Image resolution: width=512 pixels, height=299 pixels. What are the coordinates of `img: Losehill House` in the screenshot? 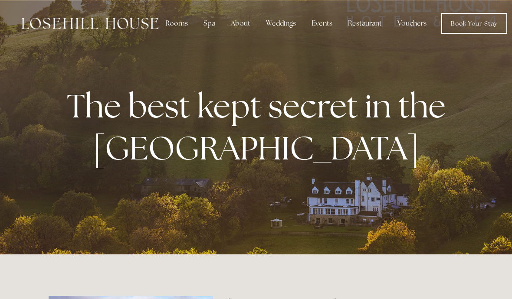 It's located at (90, 23).